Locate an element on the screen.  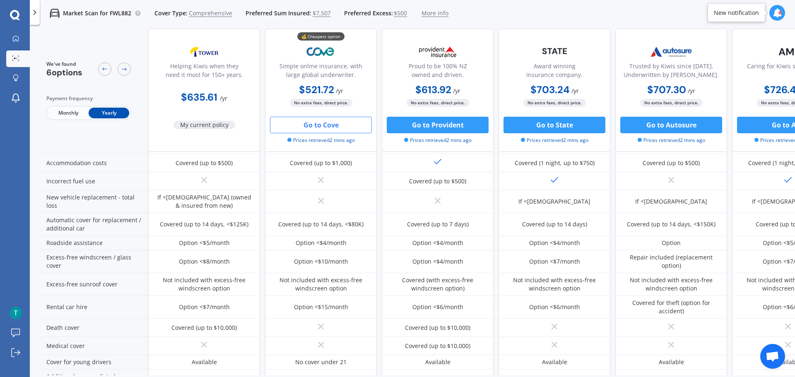
div: Covered (up to 14 days) is located at coordinates (554, 224).